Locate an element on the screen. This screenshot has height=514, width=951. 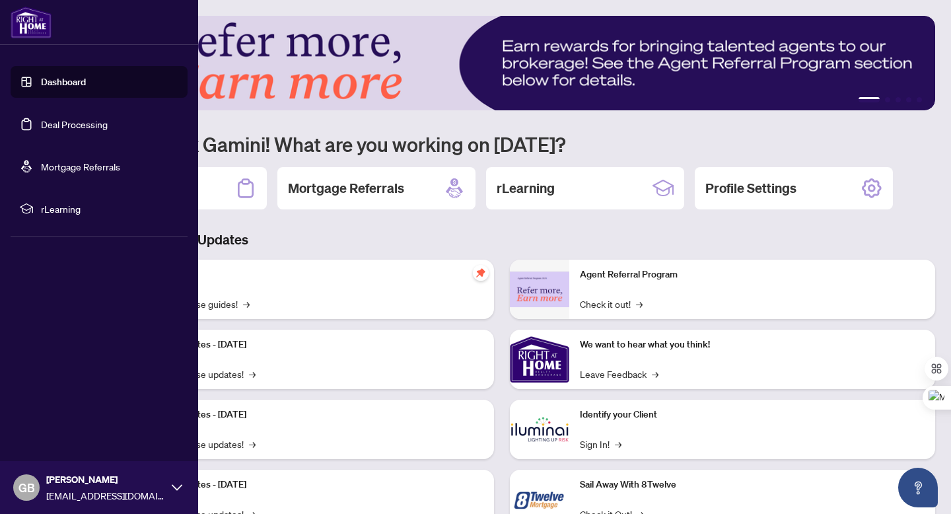
p: Identify your Client is located at coordinates (752, 415).